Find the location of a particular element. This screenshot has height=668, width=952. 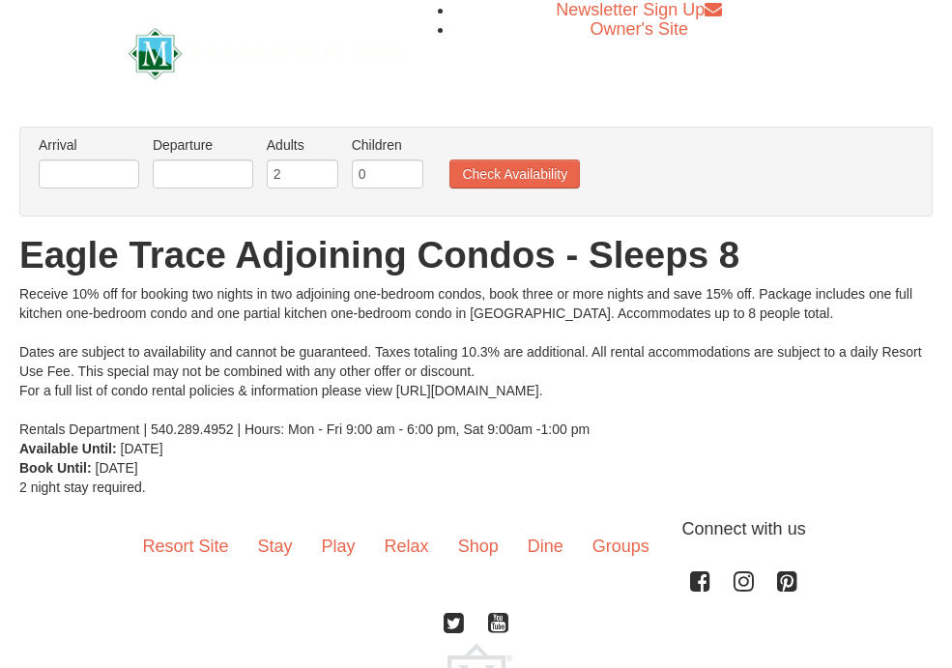

a: Resort Site is located at coordinates (186, 546).